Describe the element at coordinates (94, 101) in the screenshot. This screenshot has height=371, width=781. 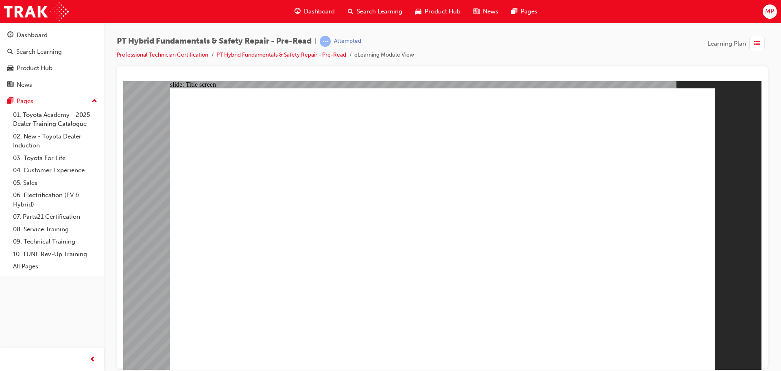
I see `span: up-icon` at that location.